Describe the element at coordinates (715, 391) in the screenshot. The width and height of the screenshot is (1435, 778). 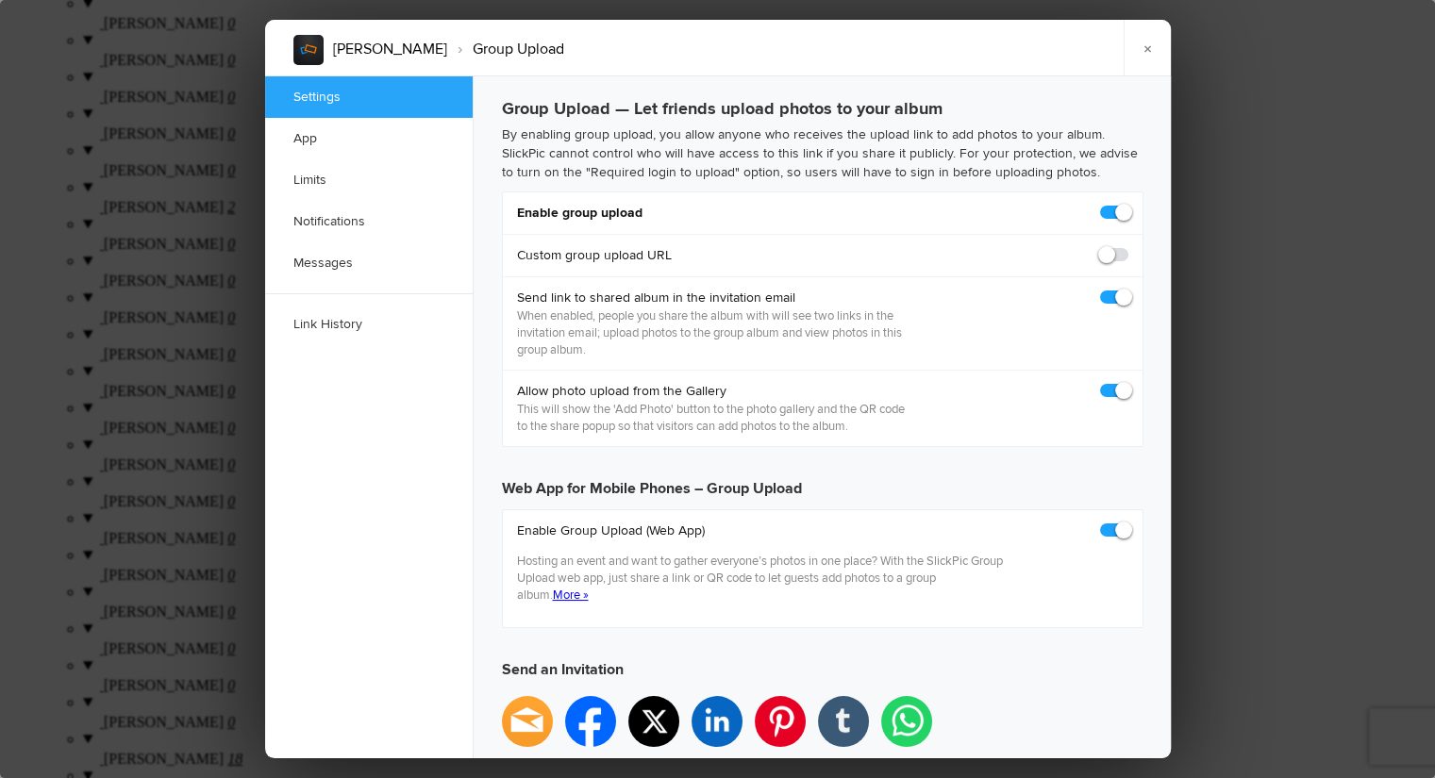
I see `b: Allow photo upload from the Gallery` at that location.